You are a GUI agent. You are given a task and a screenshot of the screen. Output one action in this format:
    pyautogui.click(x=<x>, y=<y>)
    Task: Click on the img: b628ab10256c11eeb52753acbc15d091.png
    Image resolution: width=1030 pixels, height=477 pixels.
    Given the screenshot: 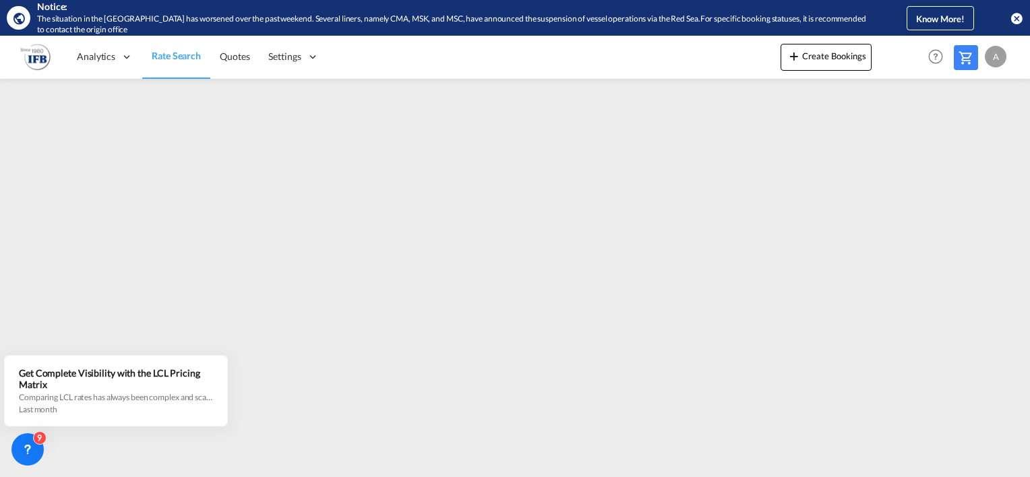 What is the action you would take?
    pyautogui.click(x=35, y=57)
    